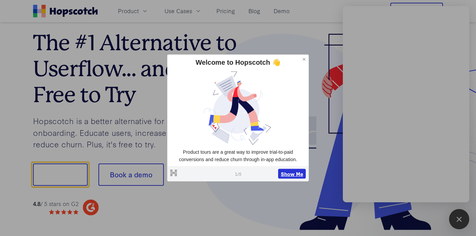 The image size is (476, 236). Describe the element at coordinates (65, 11) in the screenshot. I see `a: Home` at that location.